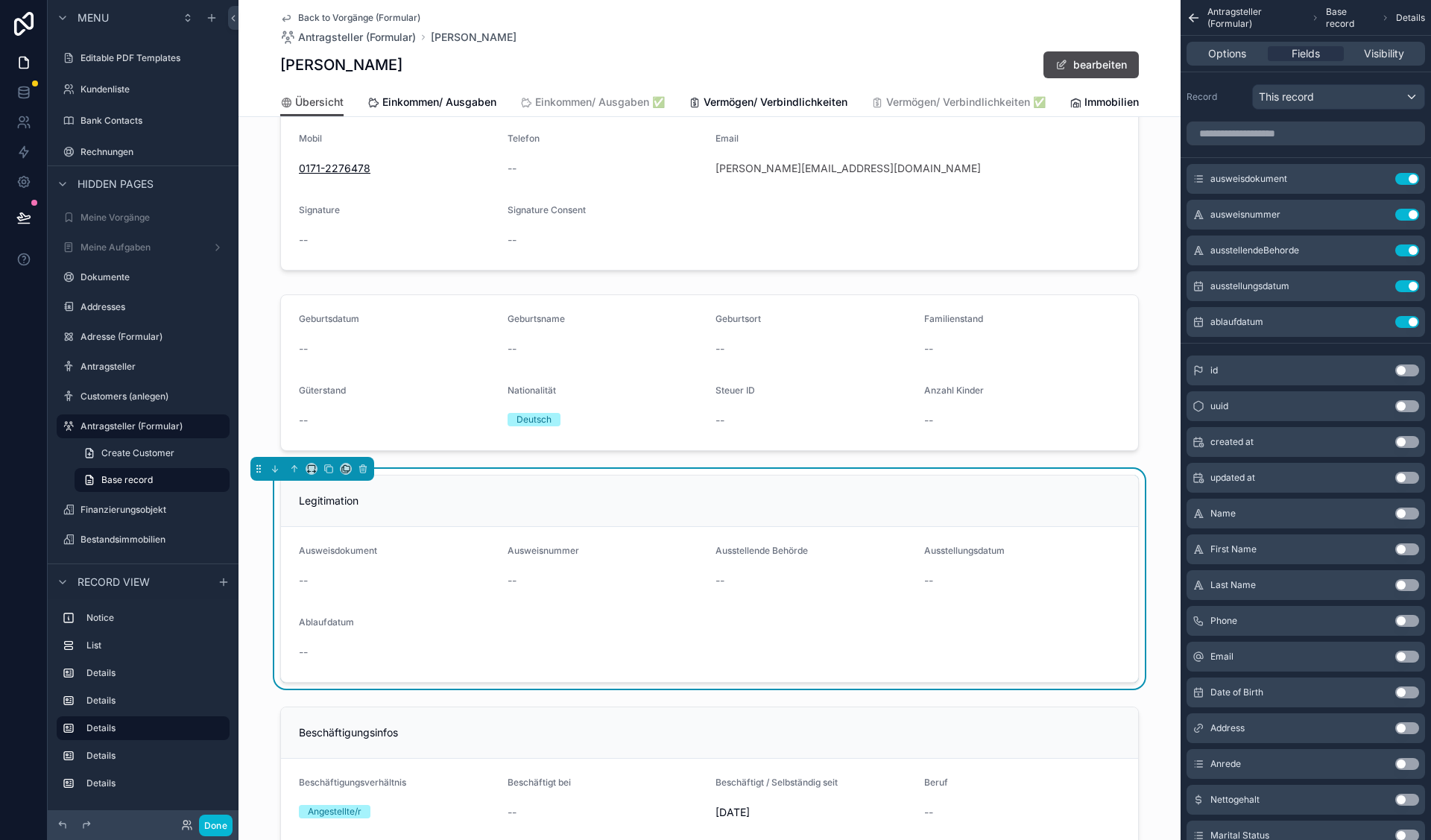  I want to click on span: This record, so click(1286, 97).